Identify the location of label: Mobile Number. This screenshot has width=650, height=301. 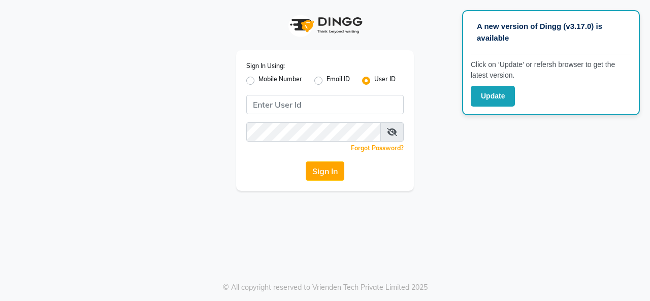
(280, 81).